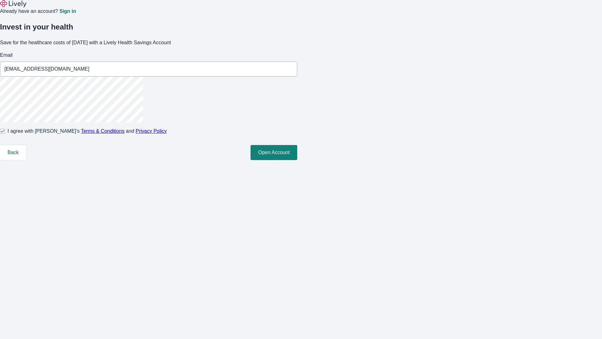 The width and height of the screenshot is (602, 339). I want to click on a: Sign in, so click(67, 11).